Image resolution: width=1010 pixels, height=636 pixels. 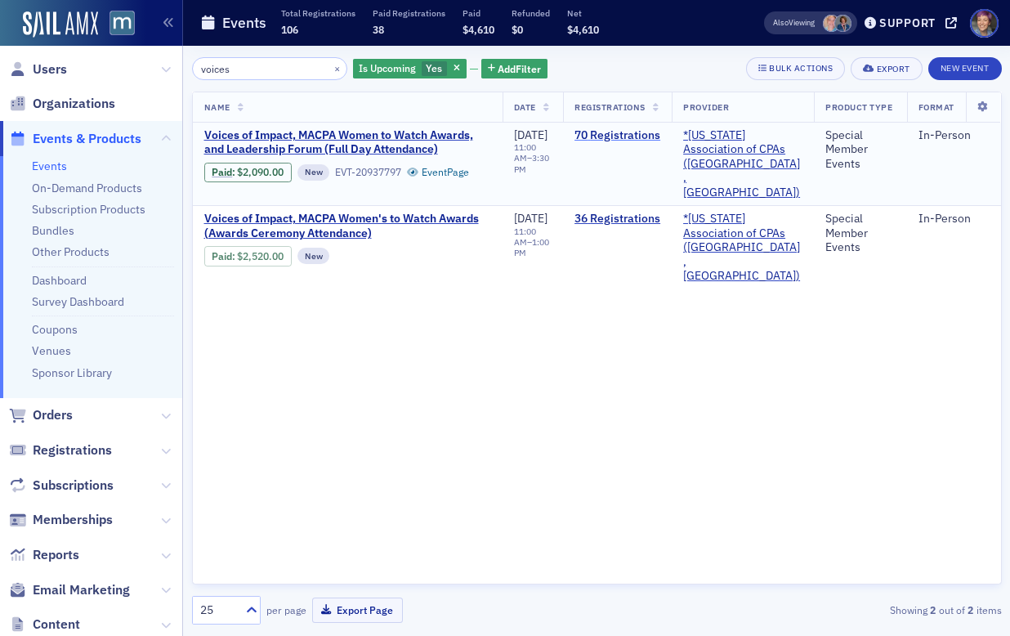 What do you see at coordinates (706, 107) in the screenshot?
I see `span: Provider` at bounding box center [706, 107].